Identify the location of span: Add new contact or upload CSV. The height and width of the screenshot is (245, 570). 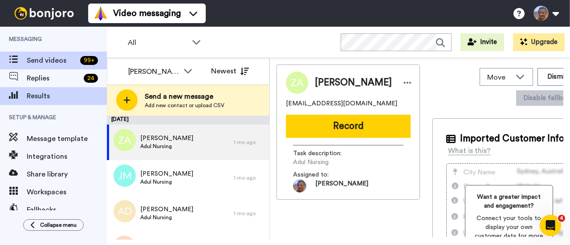
(184, 106).